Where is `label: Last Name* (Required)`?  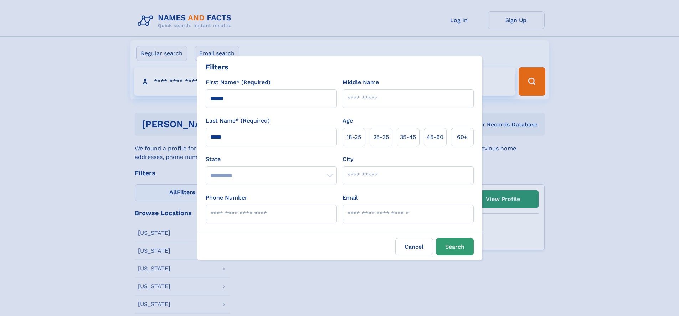 label: Last Name* (Required) is located at coordinates (238, 121).